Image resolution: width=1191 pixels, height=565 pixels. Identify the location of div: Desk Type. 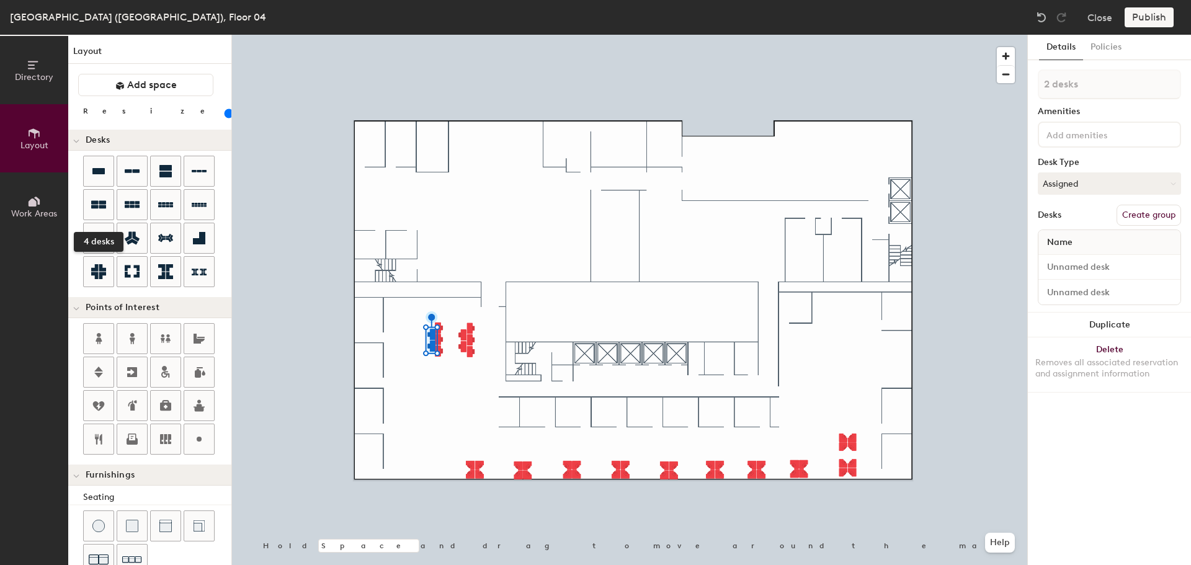
(1109, 163).